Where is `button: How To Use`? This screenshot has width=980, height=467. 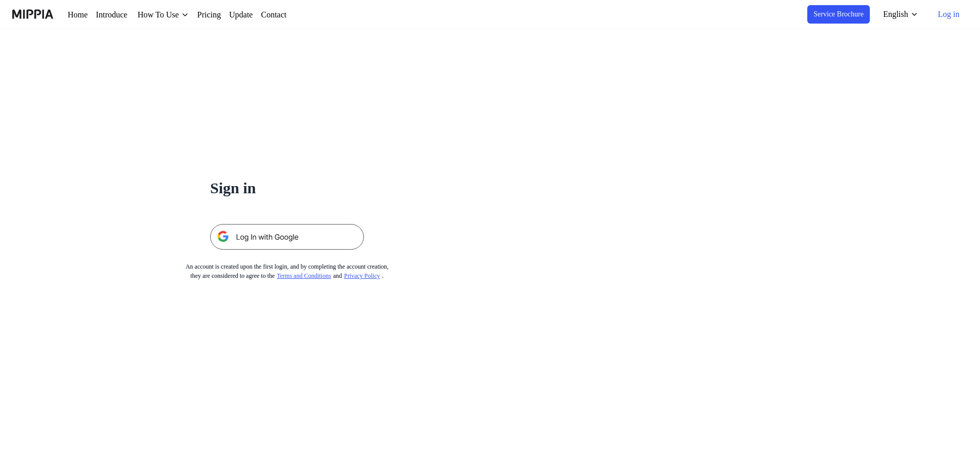
button: How To Use is located at coordinates (172, 15).